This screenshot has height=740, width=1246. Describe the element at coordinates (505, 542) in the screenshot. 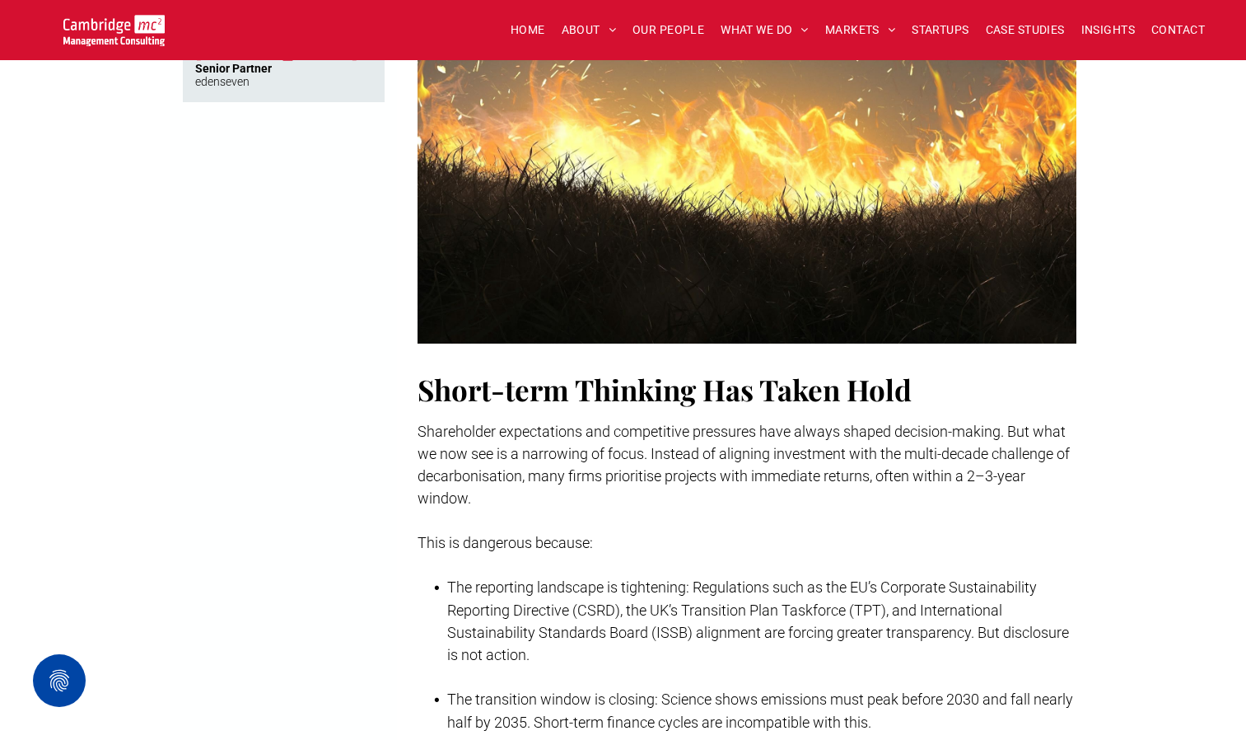

I see `span: This is dangerous because:` at that location.